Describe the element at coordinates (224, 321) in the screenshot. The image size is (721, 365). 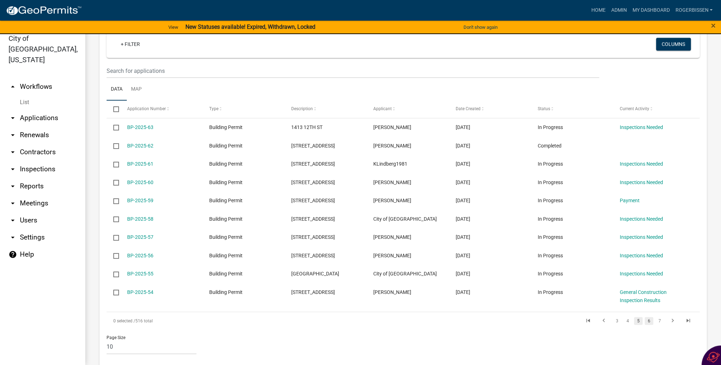
I see `div: 516 total` at that location.